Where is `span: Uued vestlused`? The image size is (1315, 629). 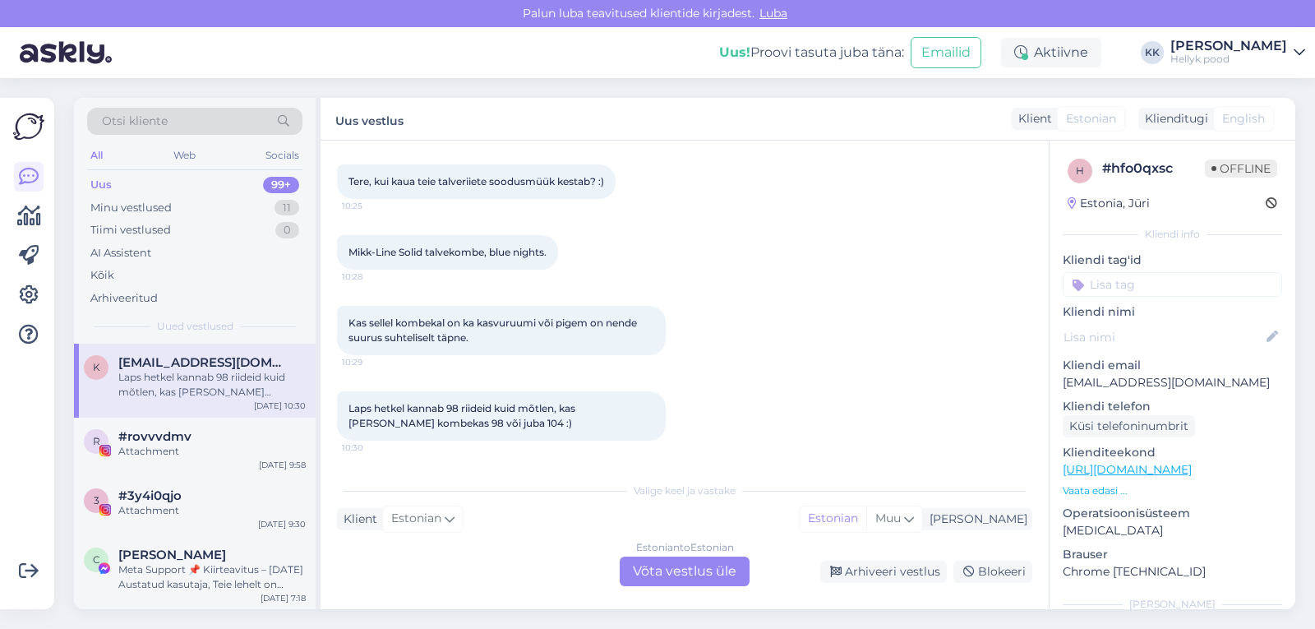
span: Uued vestlused is located at coordinates (195, 326).